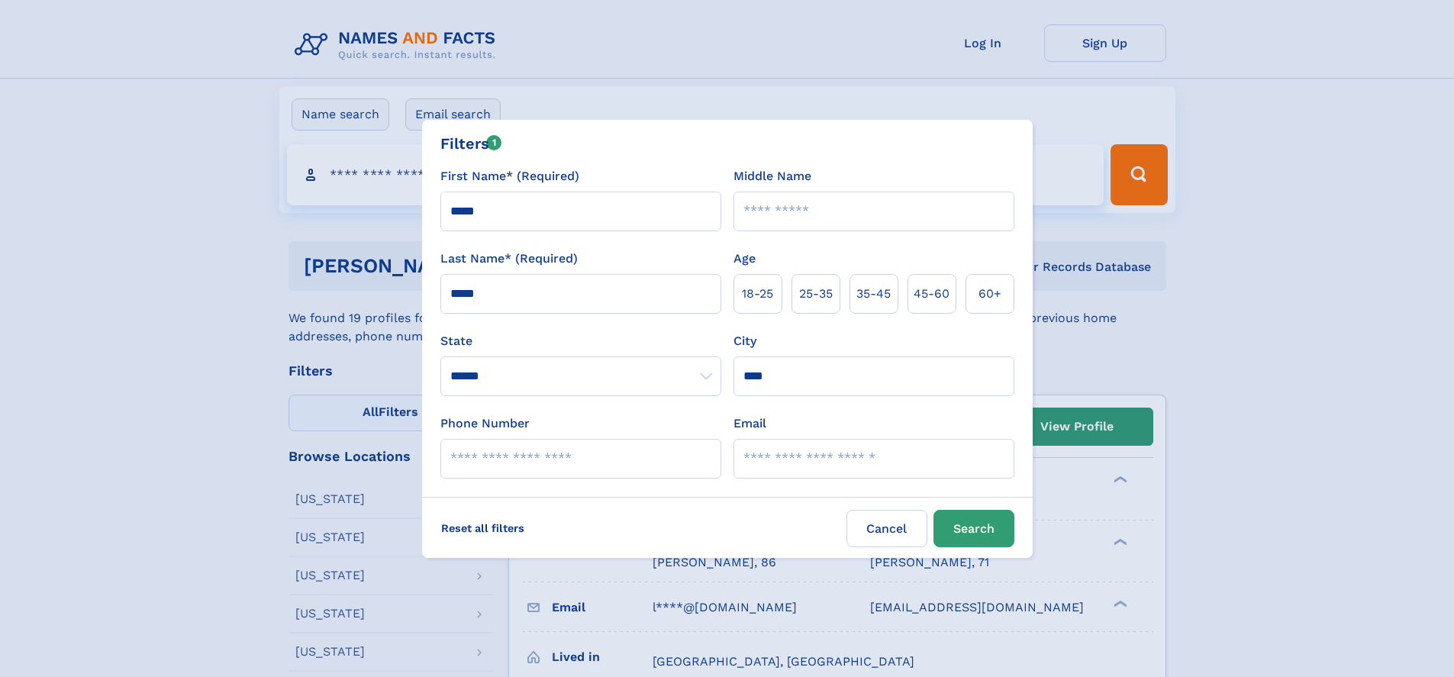  Describe the element at coordinates (757, 294) in the screenshot. I see `span: 18‑25` at that location.